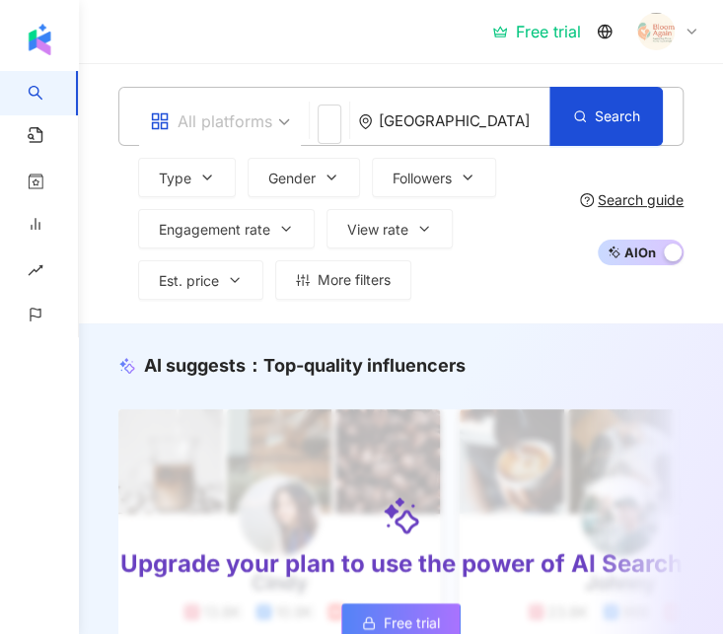 The width and height of the screenshot is (723, 634). I want to click on div: Search guide, so click(640, 200).